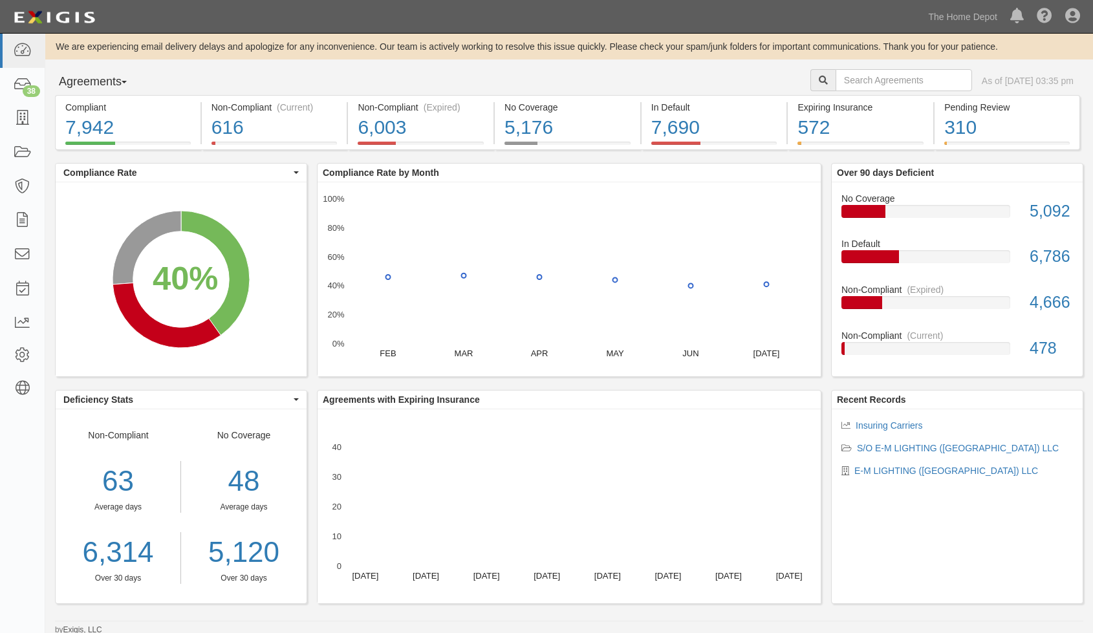 The height and width of the screenshot is (633, 1093). Describe the element at coordinates (118, 481) in the screenshot. I see `div: 63` at that location.